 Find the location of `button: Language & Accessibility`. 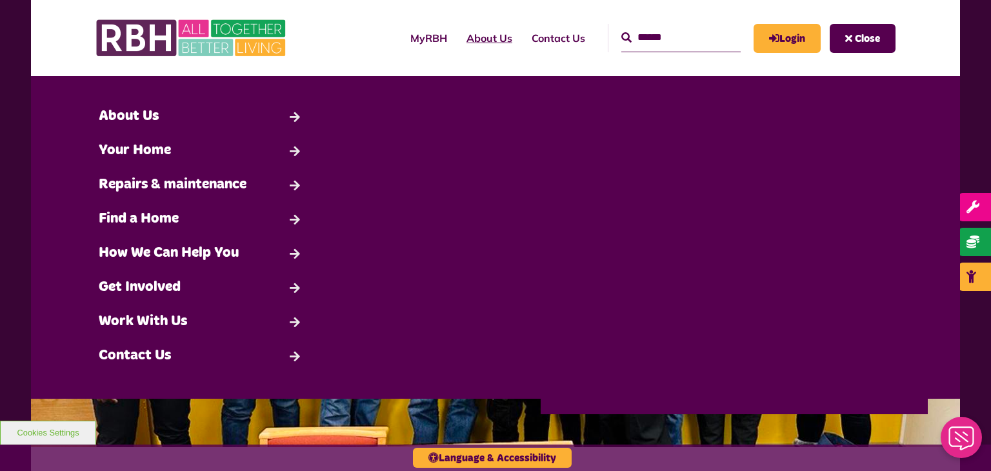

button: Language & Accessibility is located at coordinates (492, 458).